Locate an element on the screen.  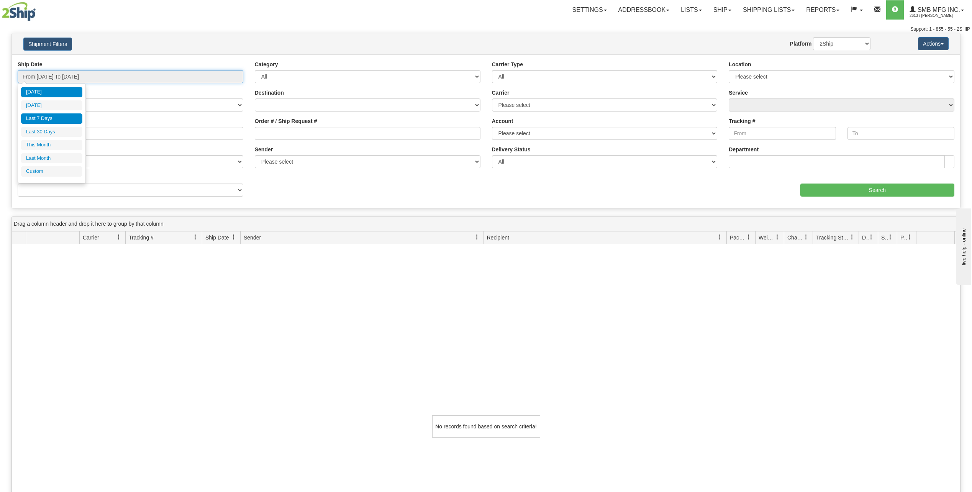
div: grid grouping header is located at coordinates (486, 224).